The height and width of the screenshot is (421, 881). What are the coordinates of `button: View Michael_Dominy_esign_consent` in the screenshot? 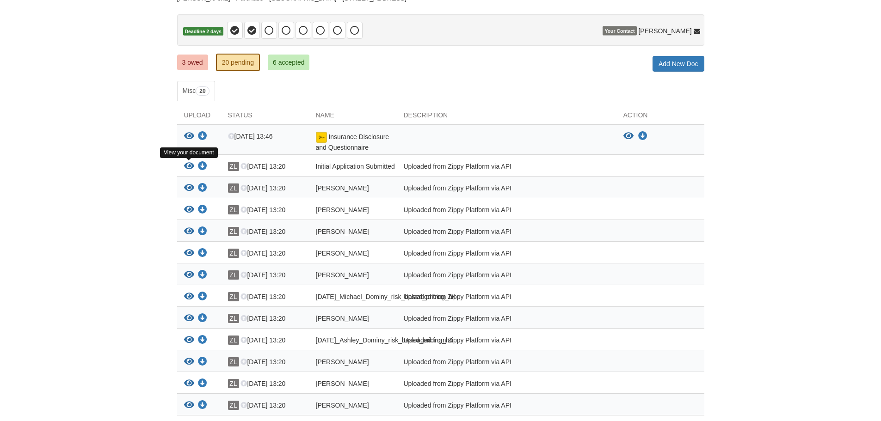 It's located at (189, 362).